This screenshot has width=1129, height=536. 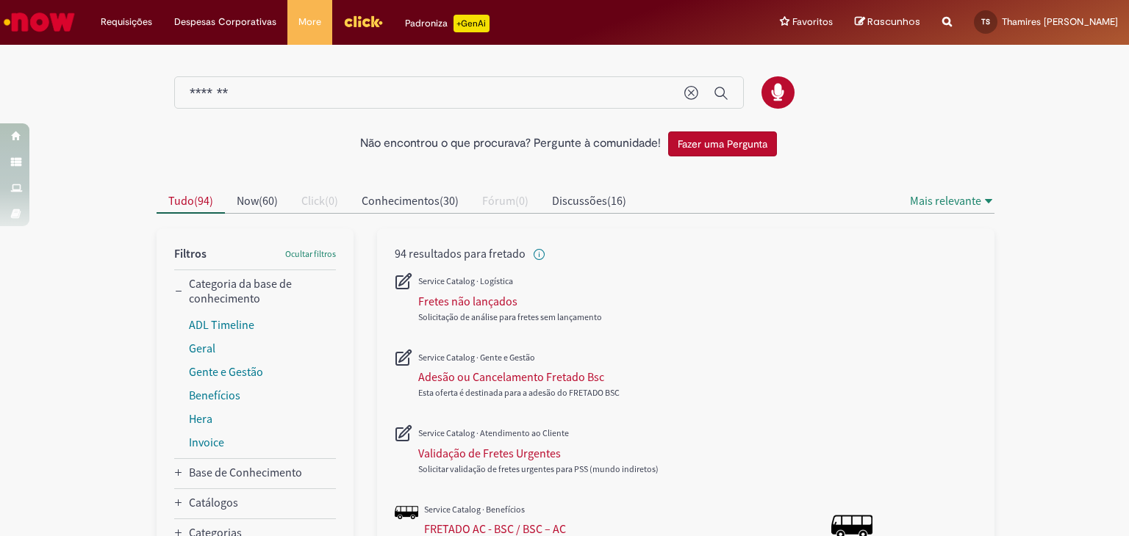 I want to click on span: Favoritos, so click(x=812, y=22).